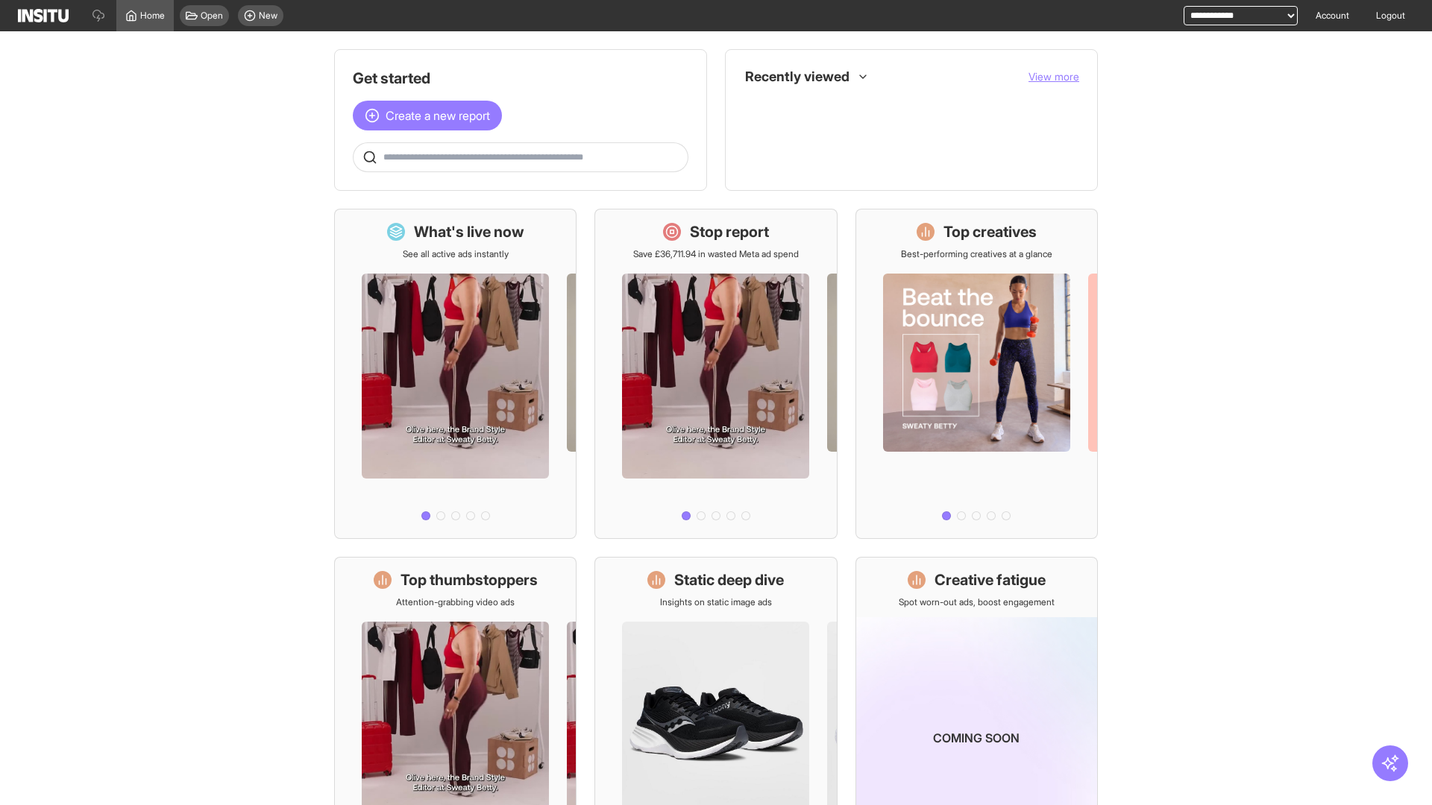  I want to click on span: New, so click(268, 16).